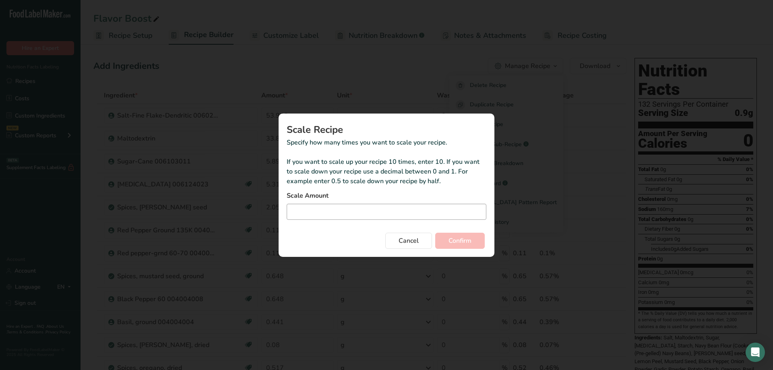 This screenshot has height=370, width=773. What do you see at coordinates (460, 241) in the screenshot?
I see `button: Confirm` at bounding box center [460, 241].